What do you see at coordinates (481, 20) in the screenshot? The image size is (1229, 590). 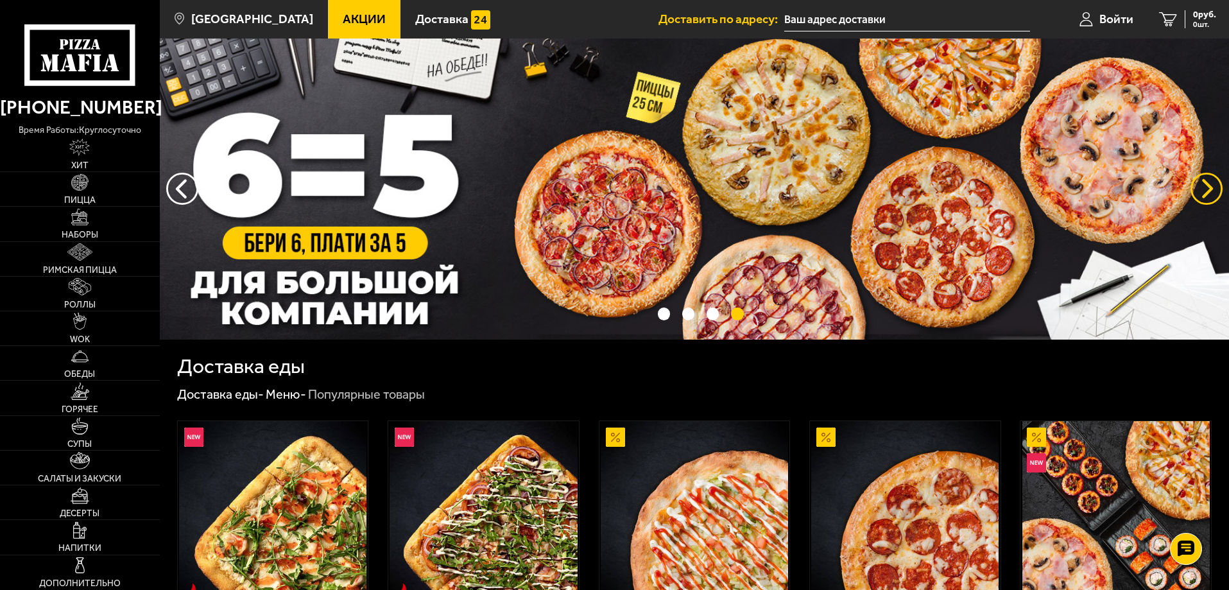 I see `img: 15daf4d41897b9f0e9f617042186c801.svg` at bounding box center [481, 20].